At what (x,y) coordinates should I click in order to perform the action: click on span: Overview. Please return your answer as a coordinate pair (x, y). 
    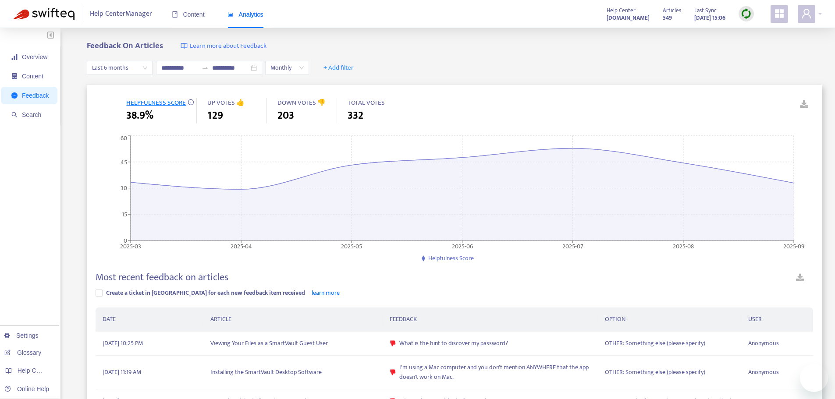
    Looking at the image, I should click on (35, 57).